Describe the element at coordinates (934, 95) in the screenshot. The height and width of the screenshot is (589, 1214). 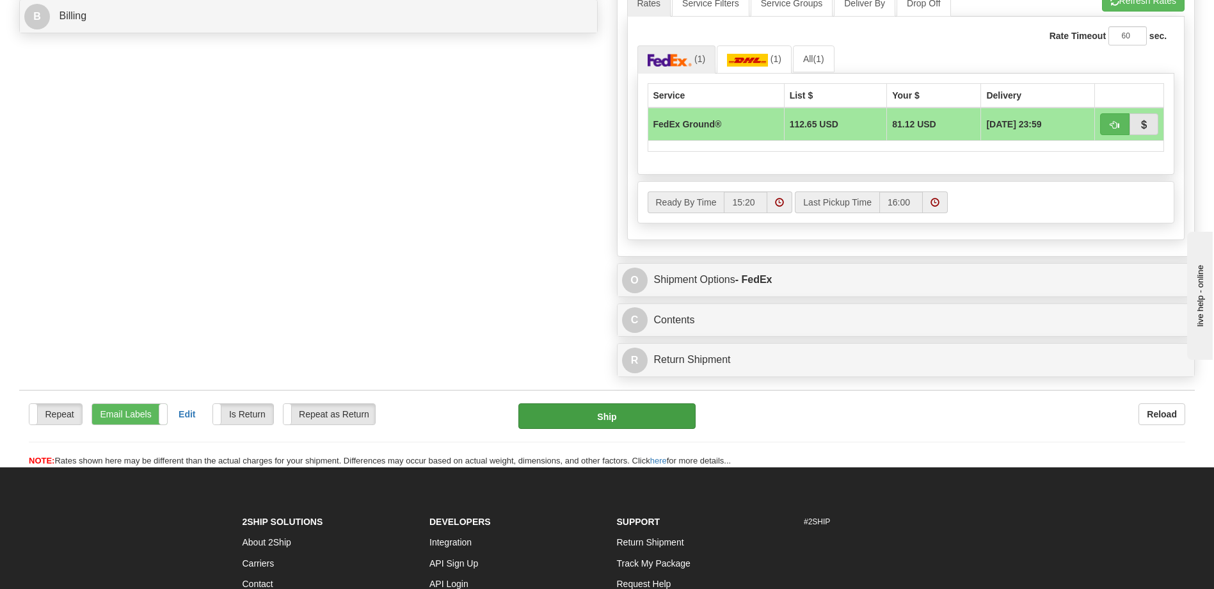
I see `th: Your $` at that location.